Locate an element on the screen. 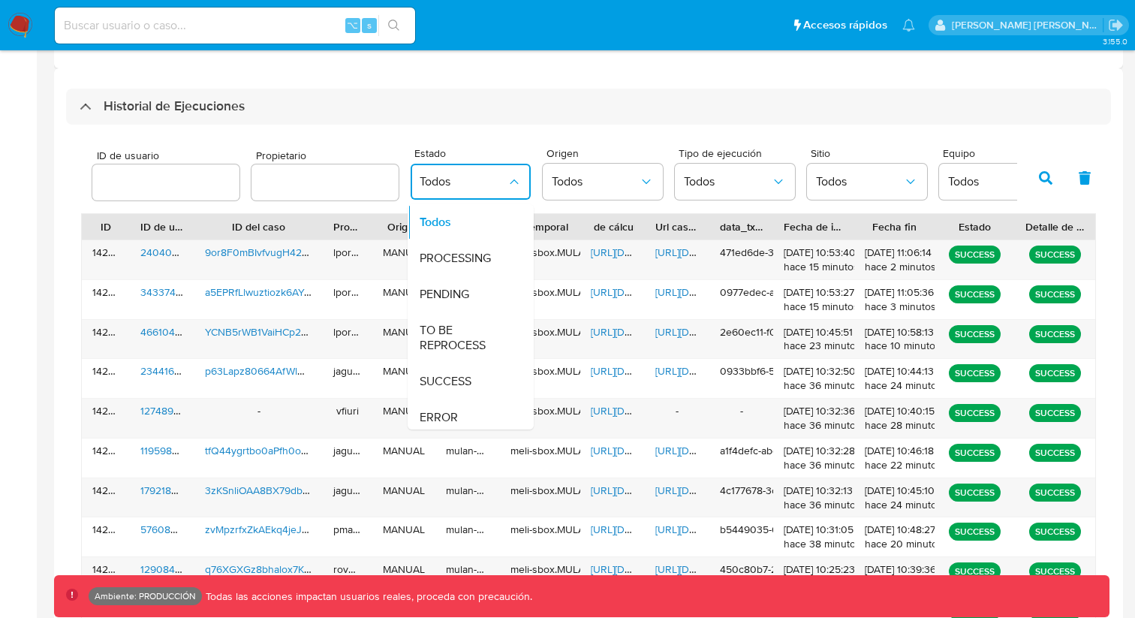  a: Salir is located at coordinates (1116, 25).